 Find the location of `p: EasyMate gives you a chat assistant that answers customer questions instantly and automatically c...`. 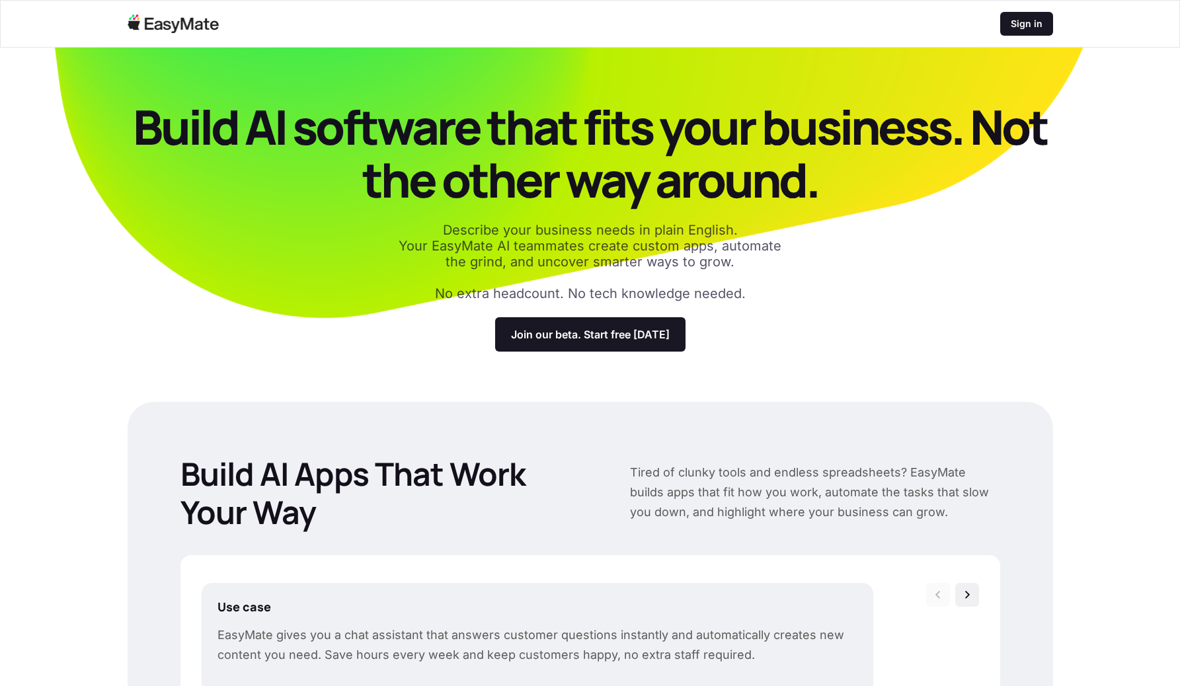

p: EasyMate gives you a chat assistant that answers customer questions instantly and automatically c... is located at coordinates (537, 645).